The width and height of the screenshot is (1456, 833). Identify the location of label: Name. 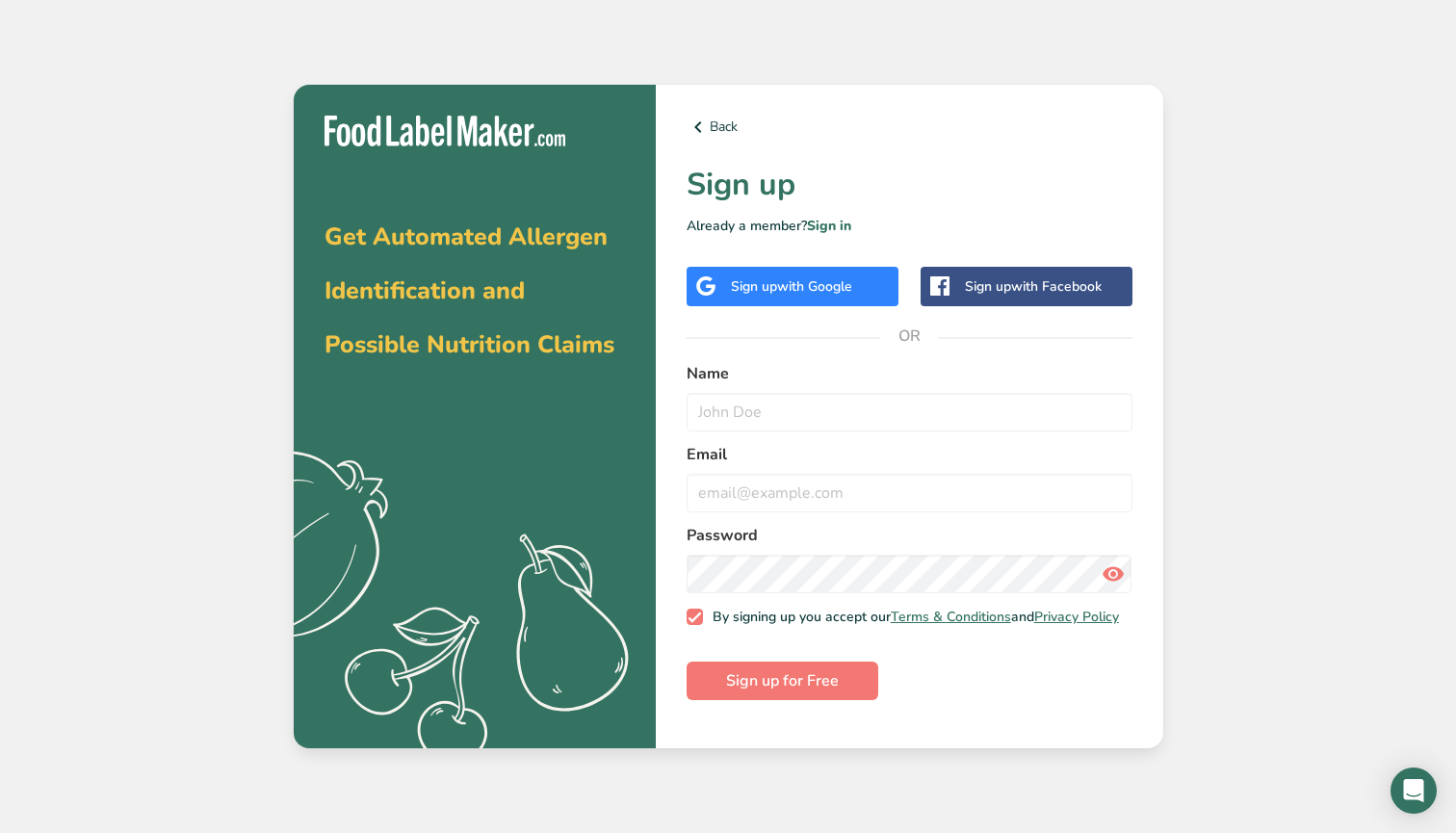
(909, 374).